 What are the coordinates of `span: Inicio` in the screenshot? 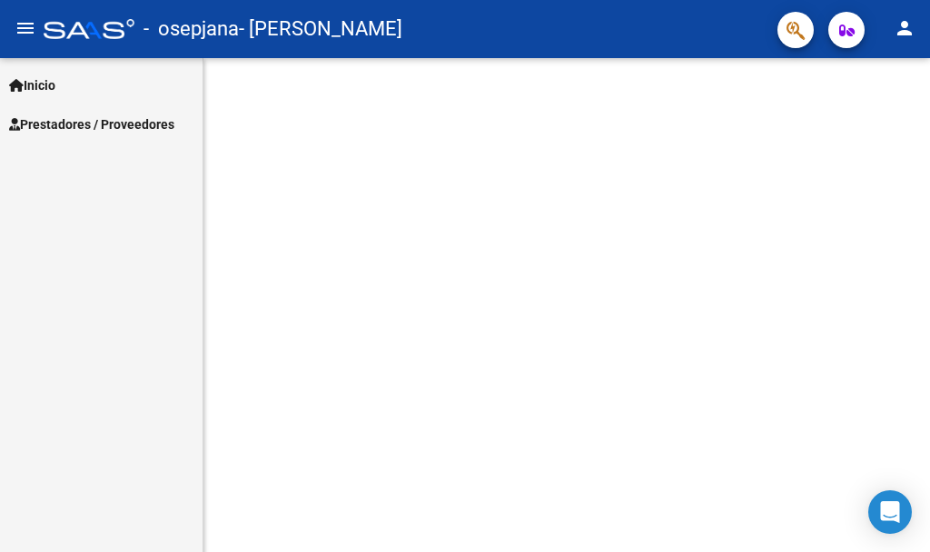 It's located at (32, 85).